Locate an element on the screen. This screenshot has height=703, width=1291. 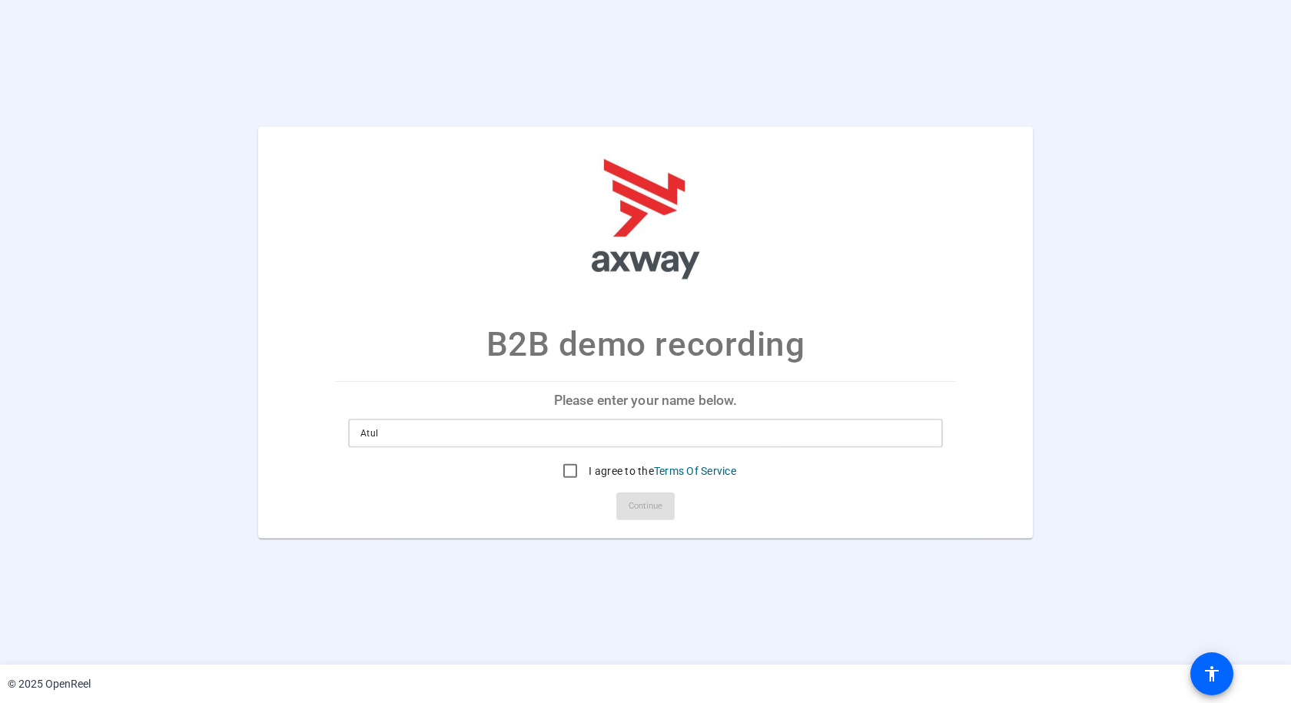
label: I agree to the is located at coordinates (661, 471).